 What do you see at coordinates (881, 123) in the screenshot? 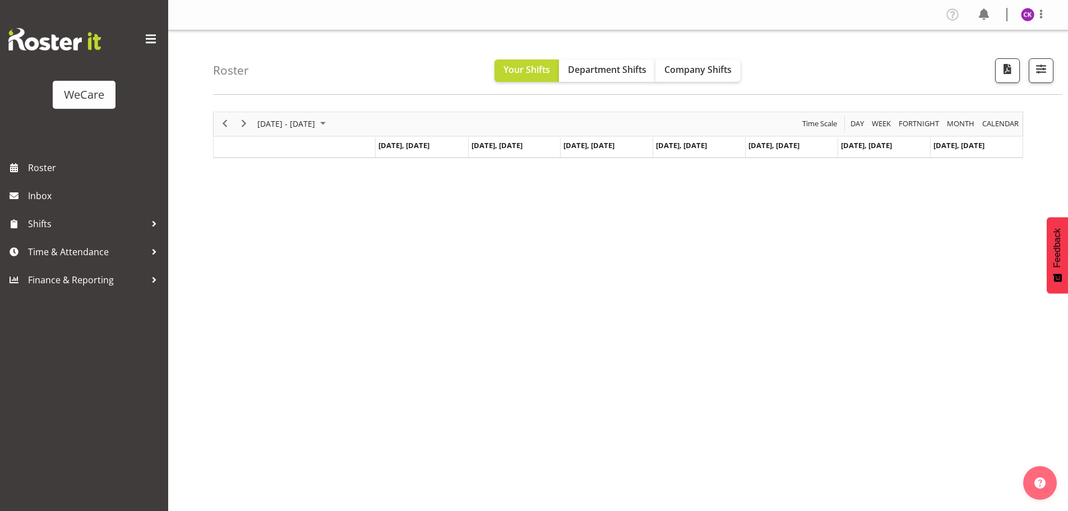
I see `span: Week` at bounding box center [881, 123].